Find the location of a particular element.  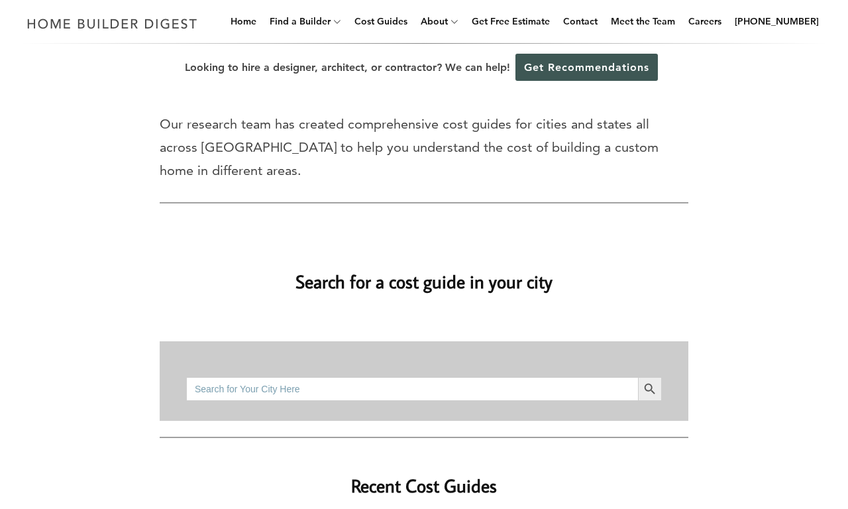

input: Search for Your City Here is located at coordinates (412, 389).